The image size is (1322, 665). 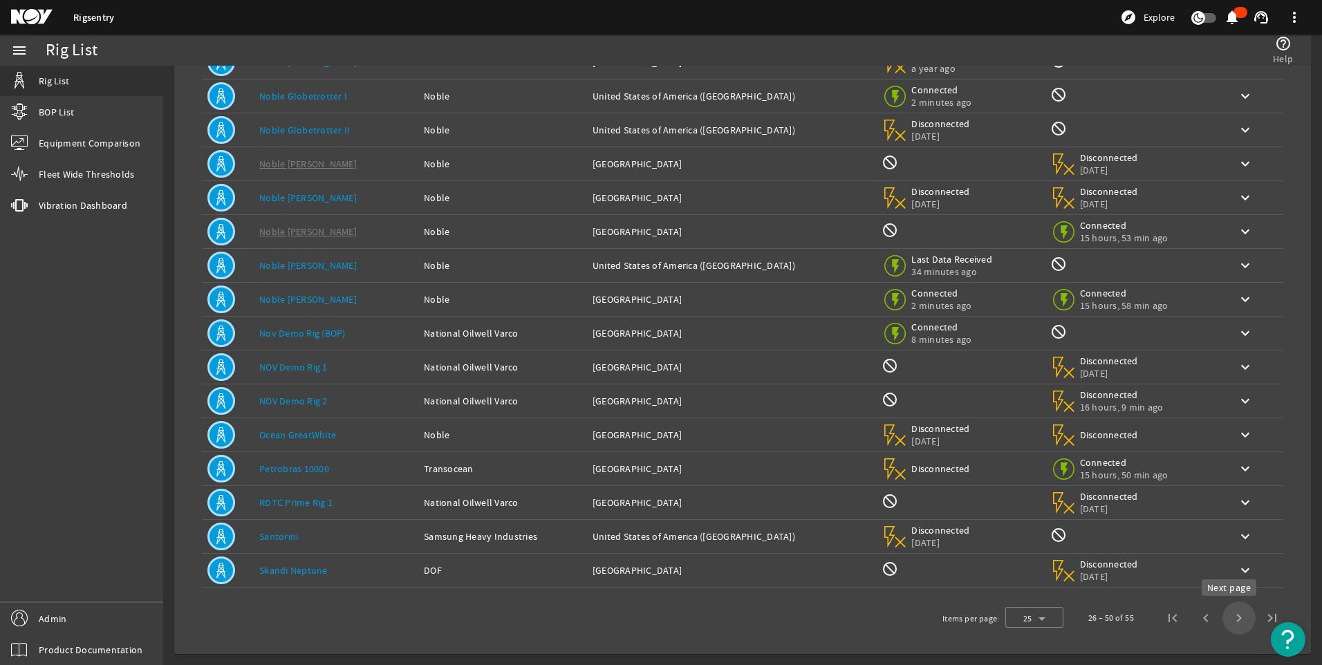 I want to click on div: Items per page:, so click(x=970, y=619).